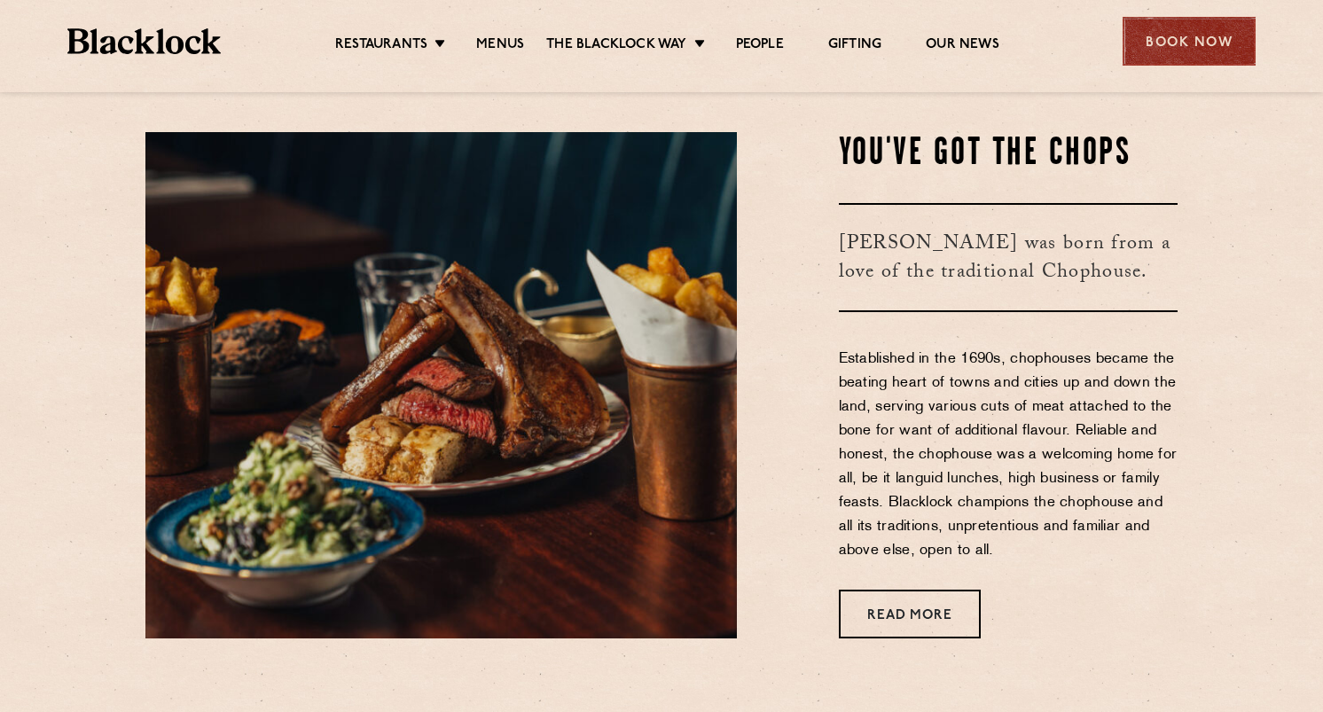 Image resolution: width=1323 pixels, height=712 pixels. Describe the element at coordinates (144, 41) in the screenshot. I see `img: BL_Textured_Logo-footer-cropped.svg` at that location.